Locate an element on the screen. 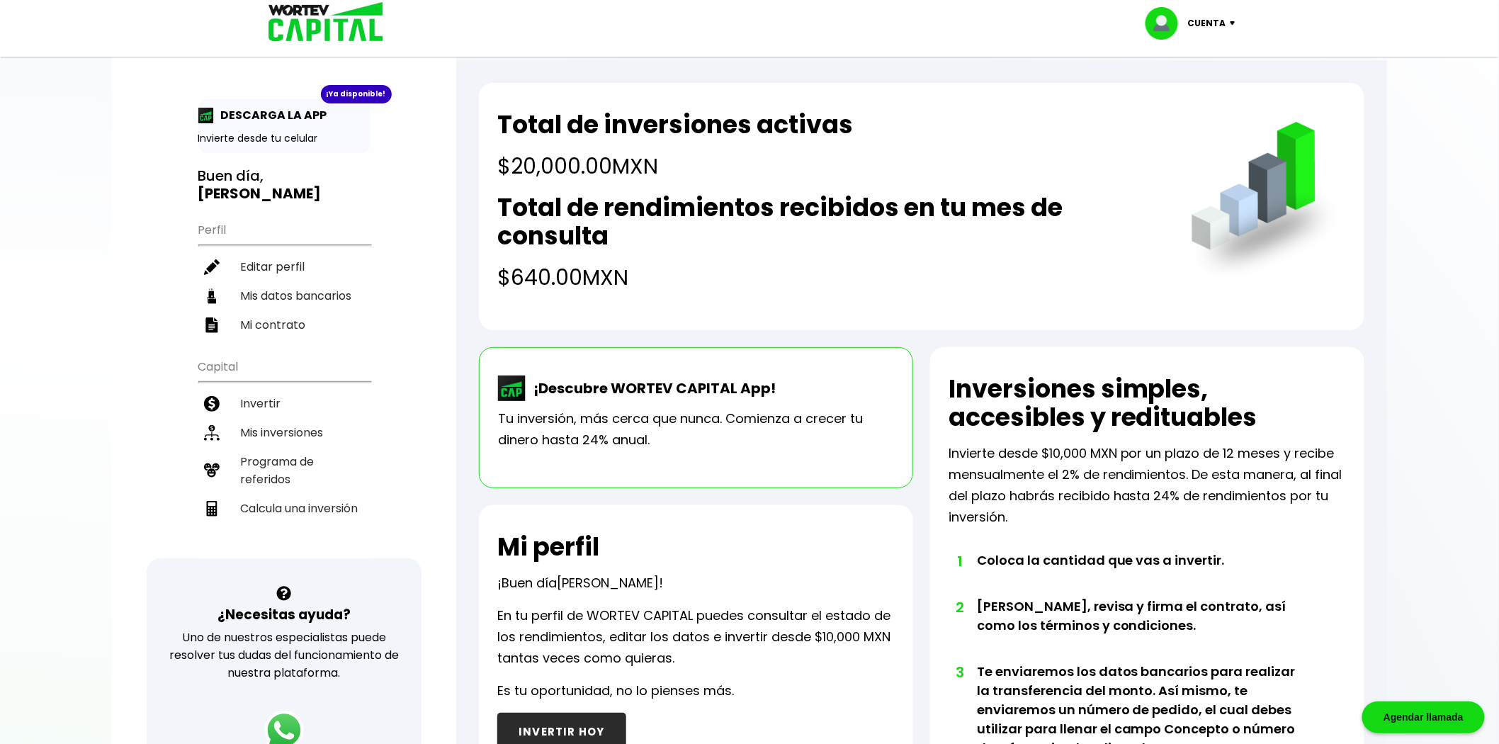  img: calculadora-icon.17d418c4.svg is located at coordinates (212, 509).